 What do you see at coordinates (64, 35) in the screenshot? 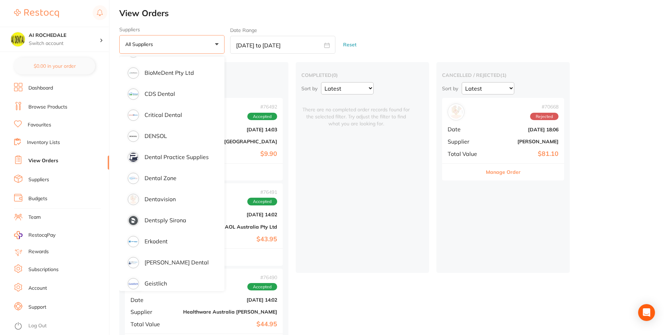
I see `h4: AI ROCHEDALE` at bounding box center [64, 35].